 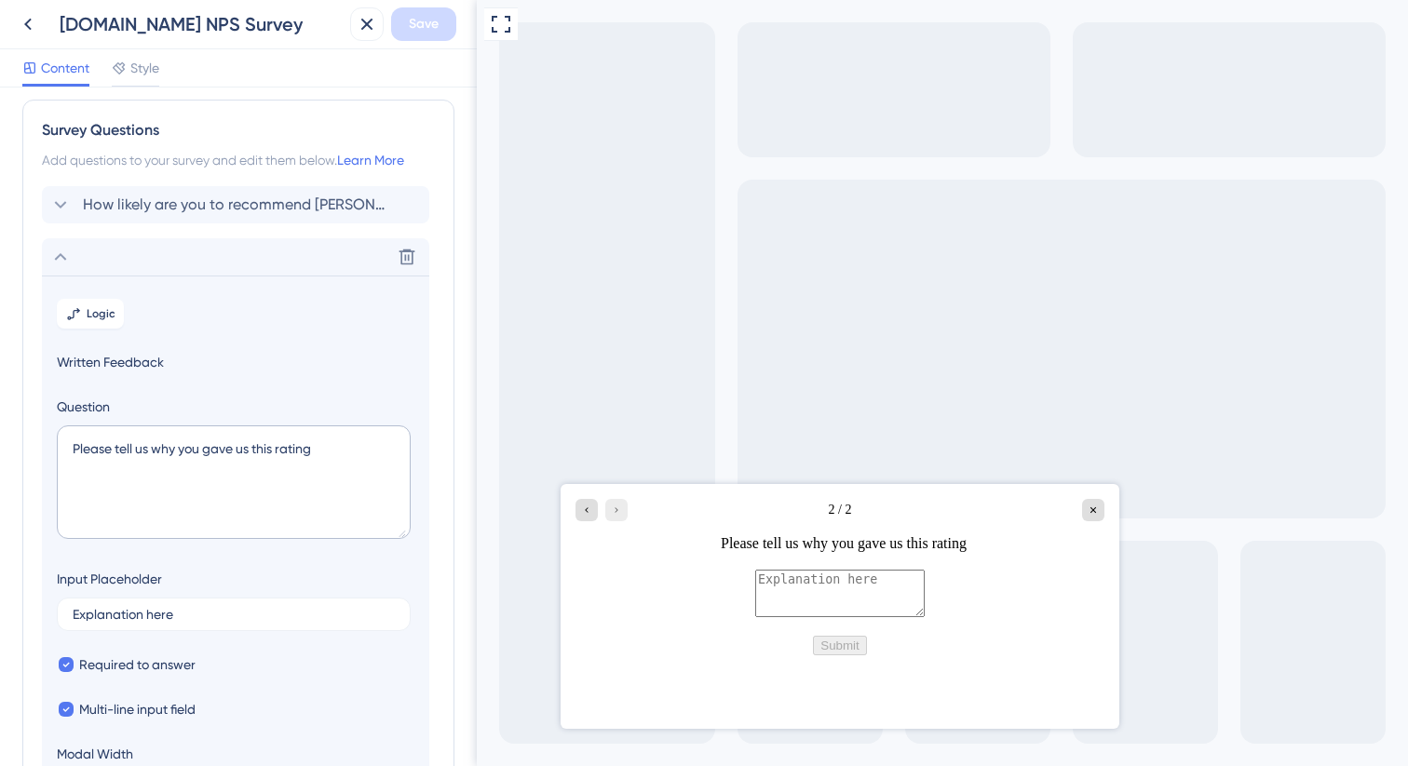 What do you see at coordinates (109, 579) in the screenshot?
I see `div: Input Placeholder` at bounding box center [109, 579].